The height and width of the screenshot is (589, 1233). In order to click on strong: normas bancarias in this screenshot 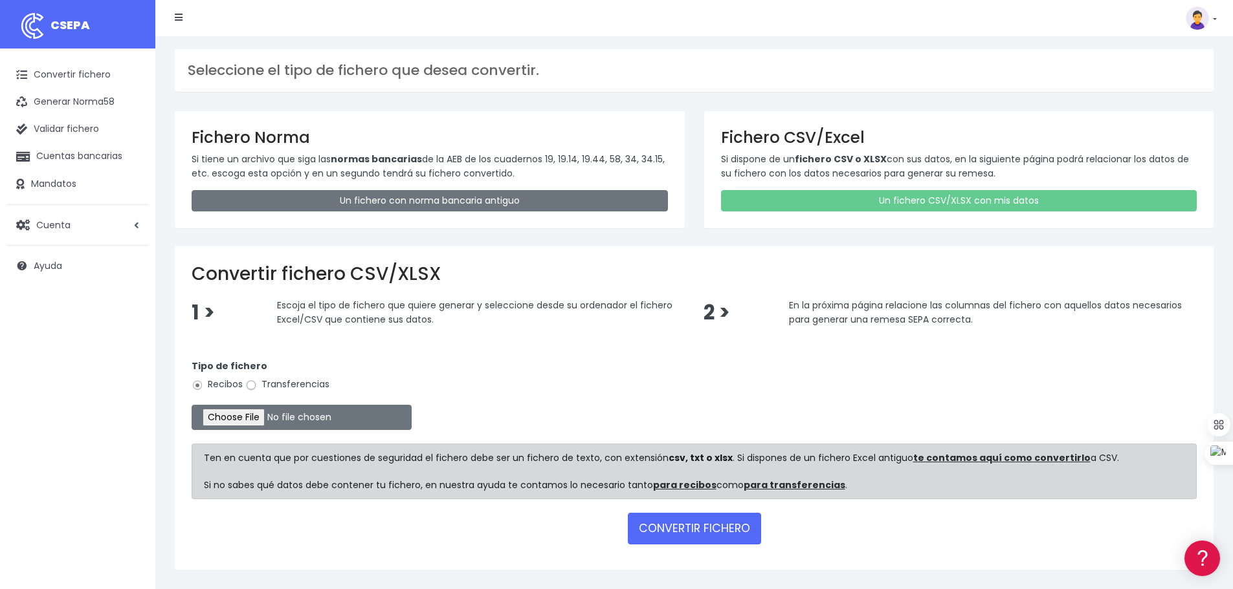, I will do `click(376, 159)`.